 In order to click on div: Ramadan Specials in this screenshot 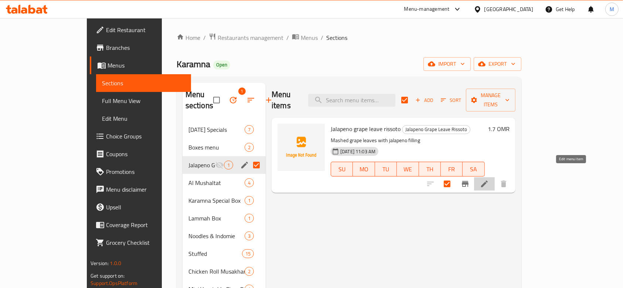, I will do `click(216, 130)`.